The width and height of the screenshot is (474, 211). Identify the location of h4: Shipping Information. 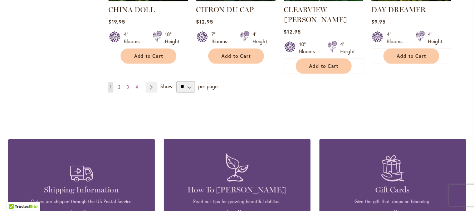
(81, 191).